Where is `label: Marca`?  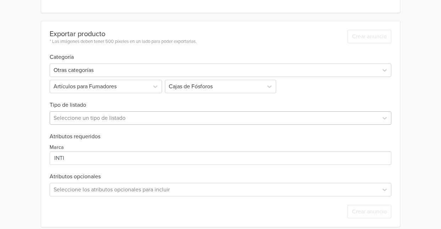 label: Marca is located at coordinates (57, 147).